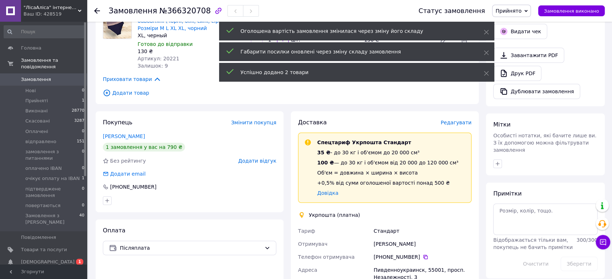 This screenshot has width=612, height=279. I want to click on span: Відображається тільки вам, покупець не бачить примітки, so click(532, 244).